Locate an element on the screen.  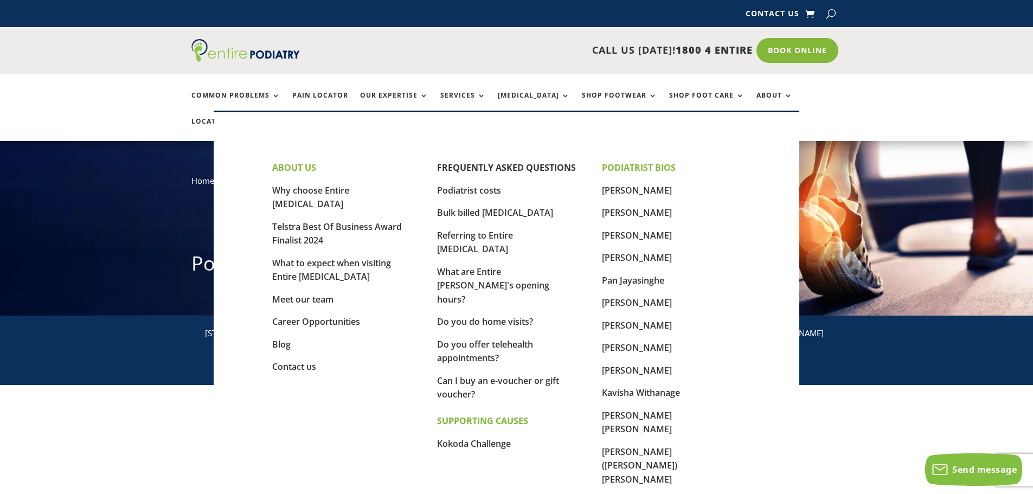
a: Can I buy an e-voucher or gift voucher? is located at coordinates (498, 388).